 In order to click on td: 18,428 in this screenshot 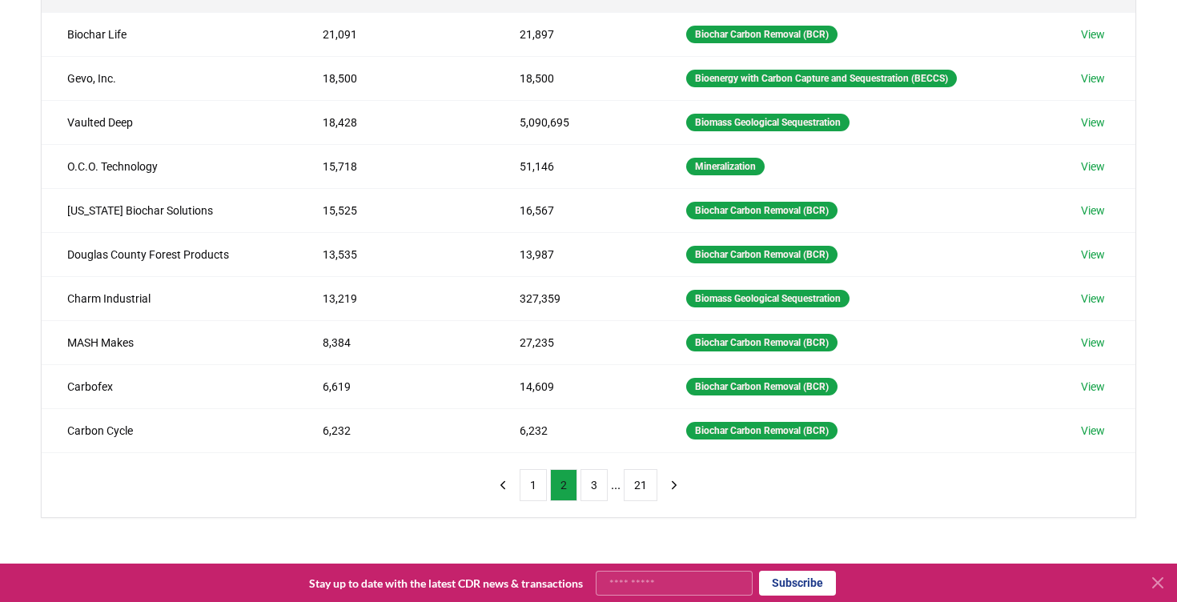, I will do `click(395, 122)`.